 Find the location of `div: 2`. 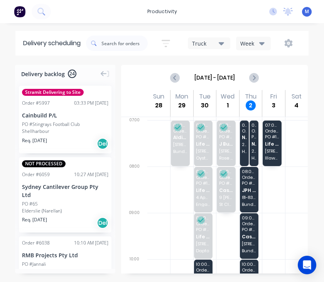

div: 2 is located at coordinates (251, 105).